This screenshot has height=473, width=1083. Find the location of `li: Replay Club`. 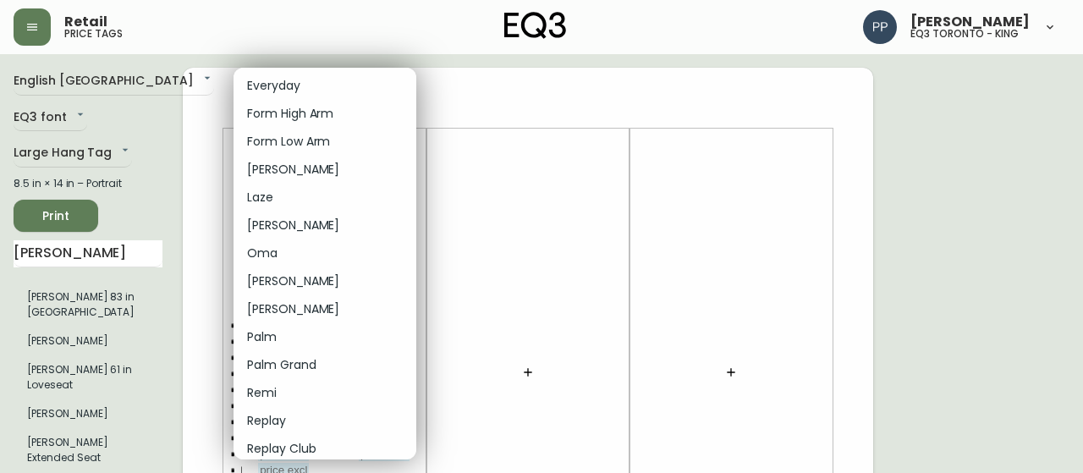

li: Replay Club is located at coordinates (325, 449).